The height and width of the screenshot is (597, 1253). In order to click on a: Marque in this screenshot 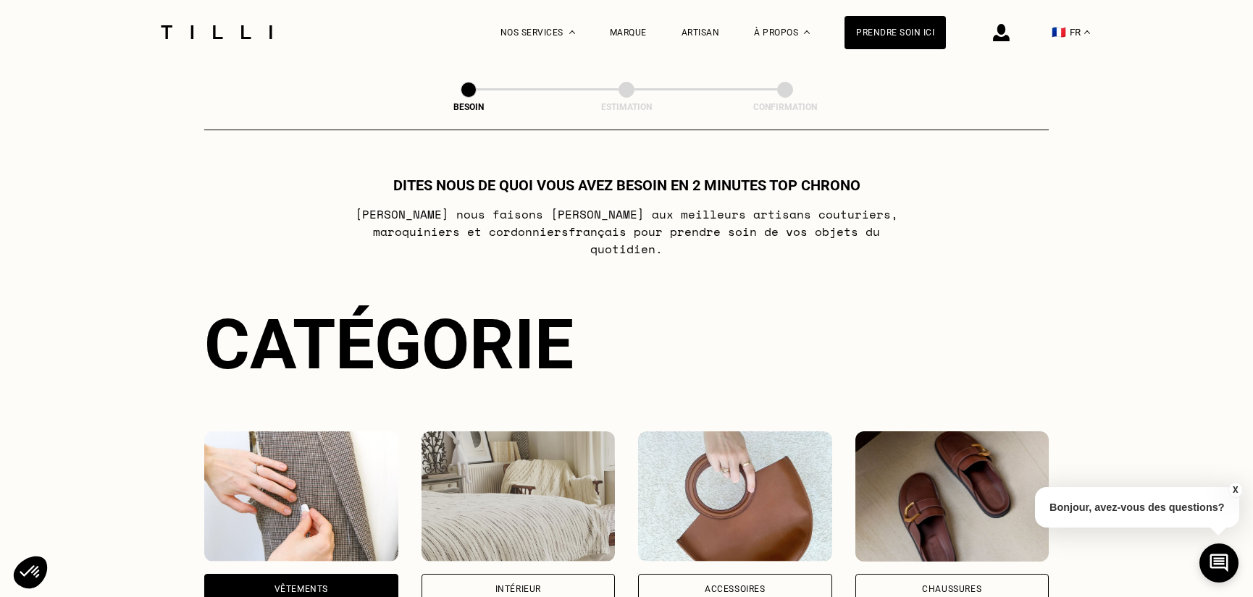, I will do `click(628, 33)`.